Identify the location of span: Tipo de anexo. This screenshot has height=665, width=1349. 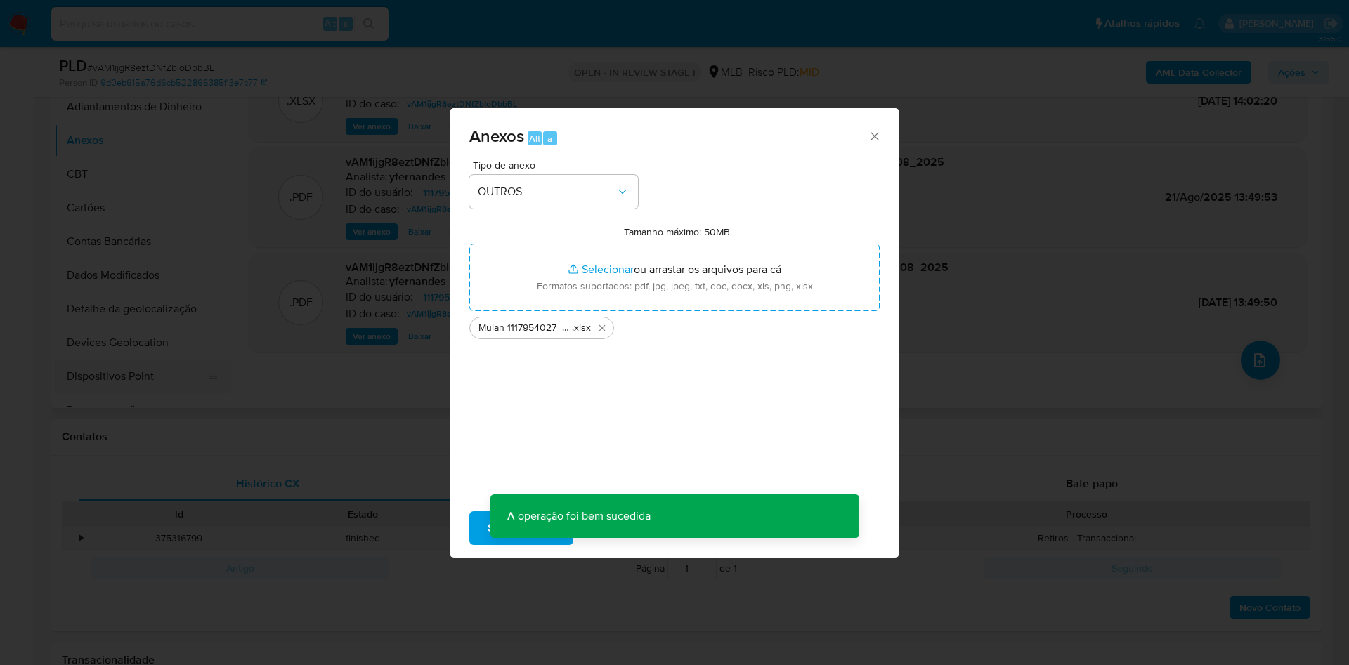
(557, 165).